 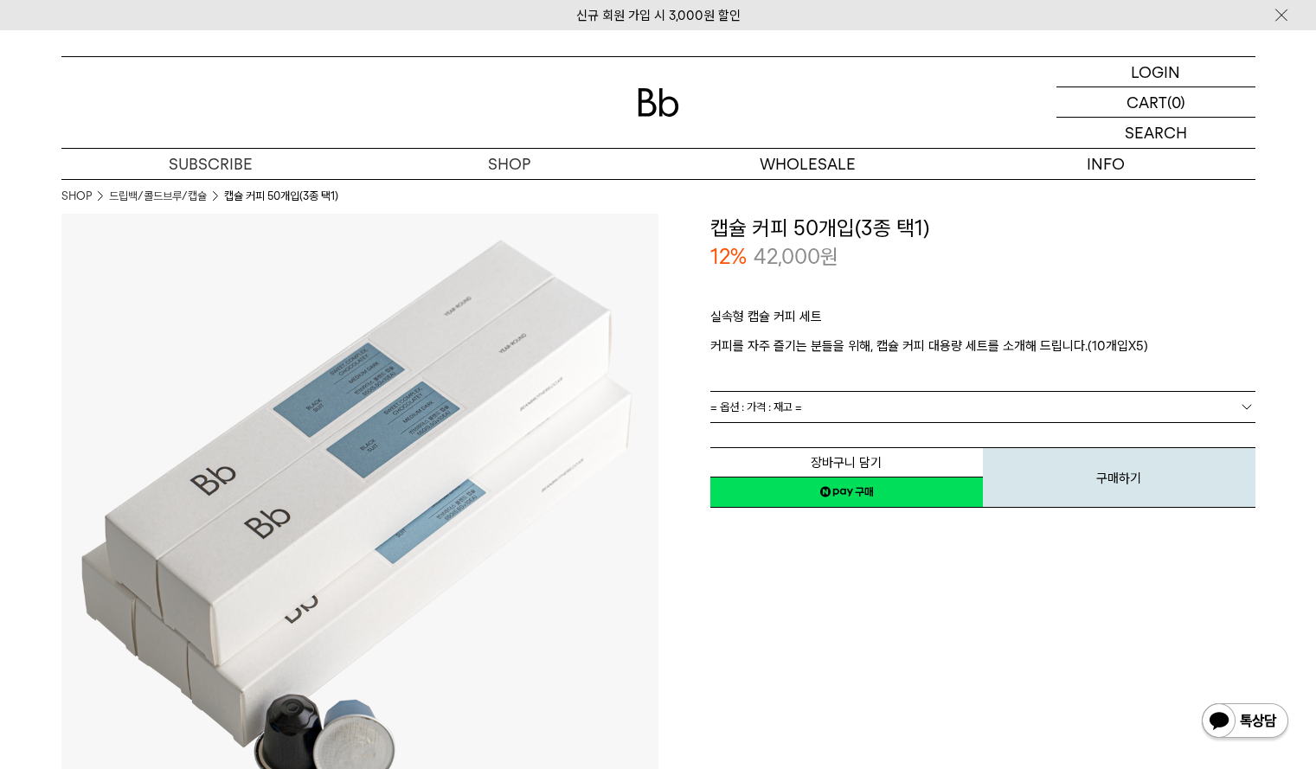 I want to click on button: 장바구니 담기, so click(x=846, y=462).